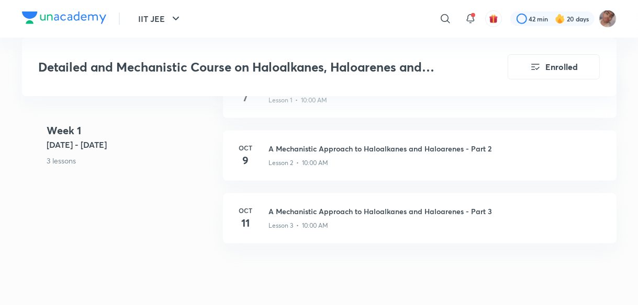  Describe the element at coordinates (299, 226) in the screenshot. I see `p: Lesson 3 • 10:00 AM` at that location.